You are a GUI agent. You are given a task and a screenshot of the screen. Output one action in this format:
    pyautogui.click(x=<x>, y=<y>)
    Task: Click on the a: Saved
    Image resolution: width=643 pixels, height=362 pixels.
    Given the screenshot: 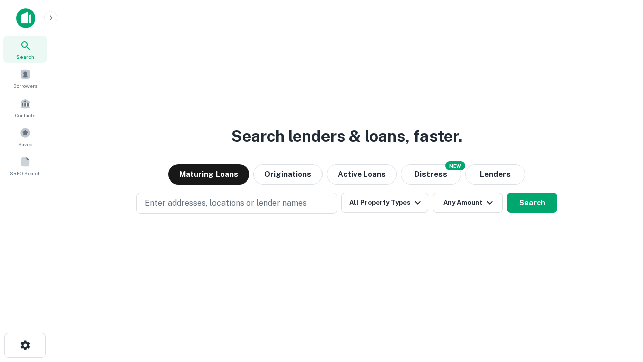 What is the action you would take?
    pyautogui.click(x=25, y=137)
    